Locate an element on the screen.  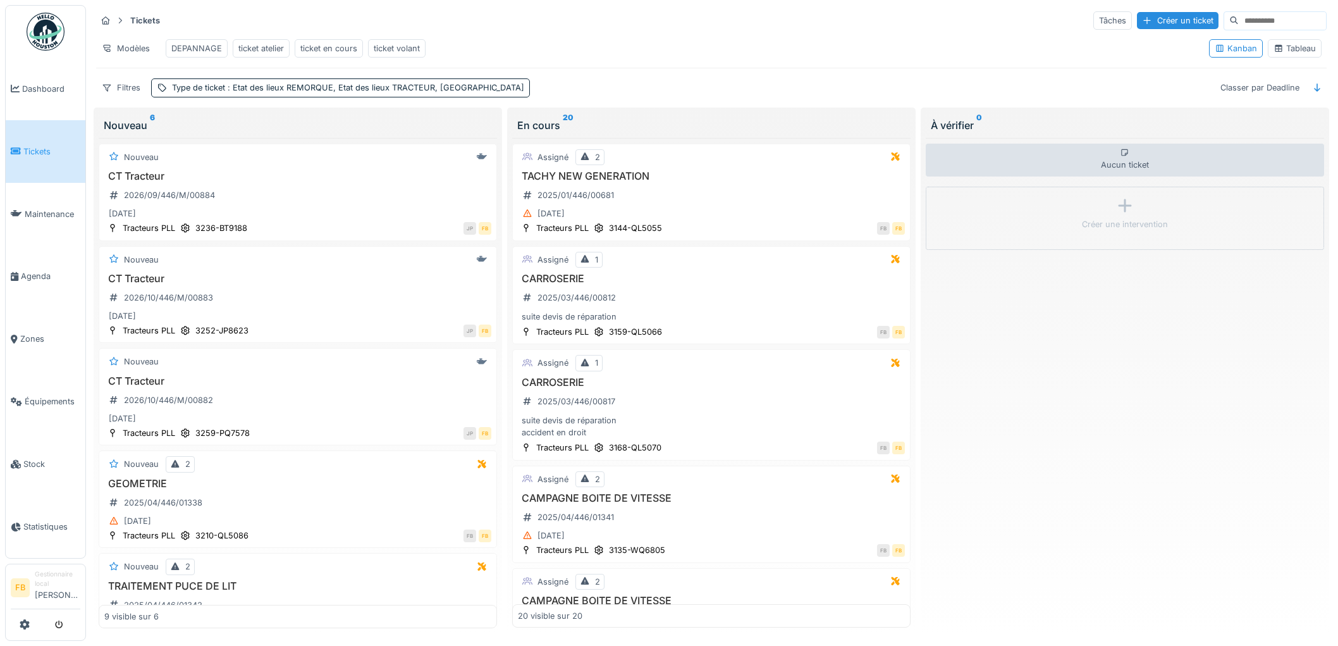
div: 3159-QL5066 is located at coordinates (635, 331).